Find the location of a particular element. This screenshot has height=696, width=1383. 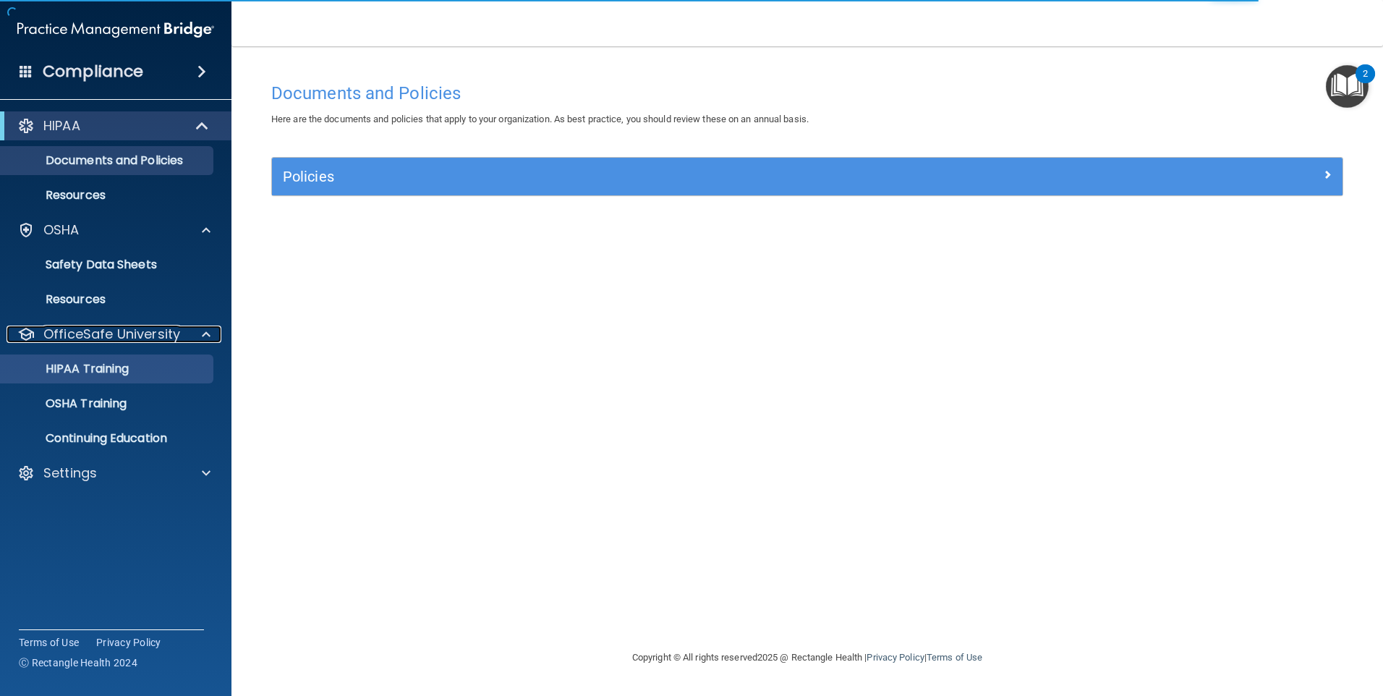

p: OSHA Training is located at coordinates (68, 403).